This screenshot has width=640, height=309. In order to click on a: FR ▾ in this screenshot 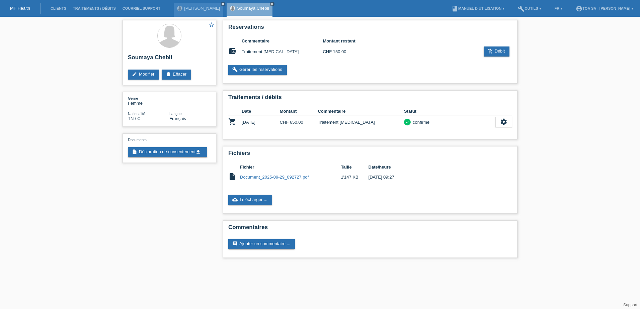, I will do `click(558, 8)`.